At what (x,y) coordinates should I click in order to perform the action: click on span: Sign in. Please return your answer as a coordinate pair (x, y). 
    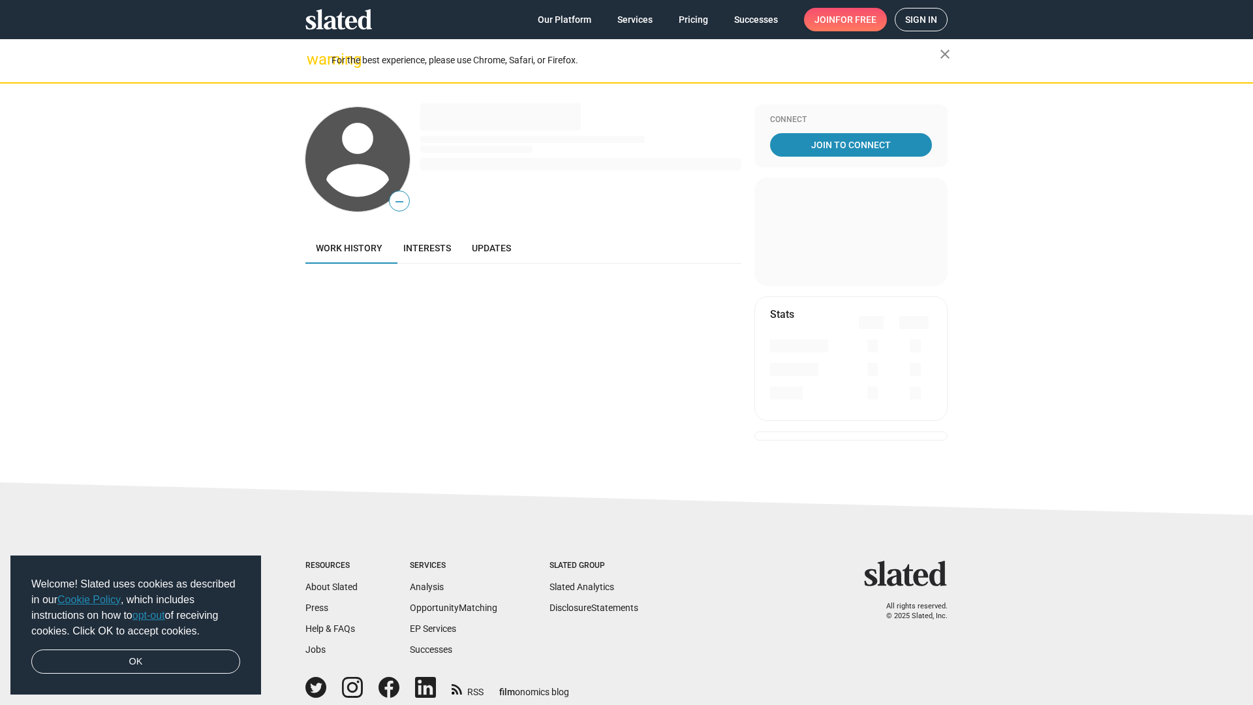
    Looking at the image, I should click on (921, 20).